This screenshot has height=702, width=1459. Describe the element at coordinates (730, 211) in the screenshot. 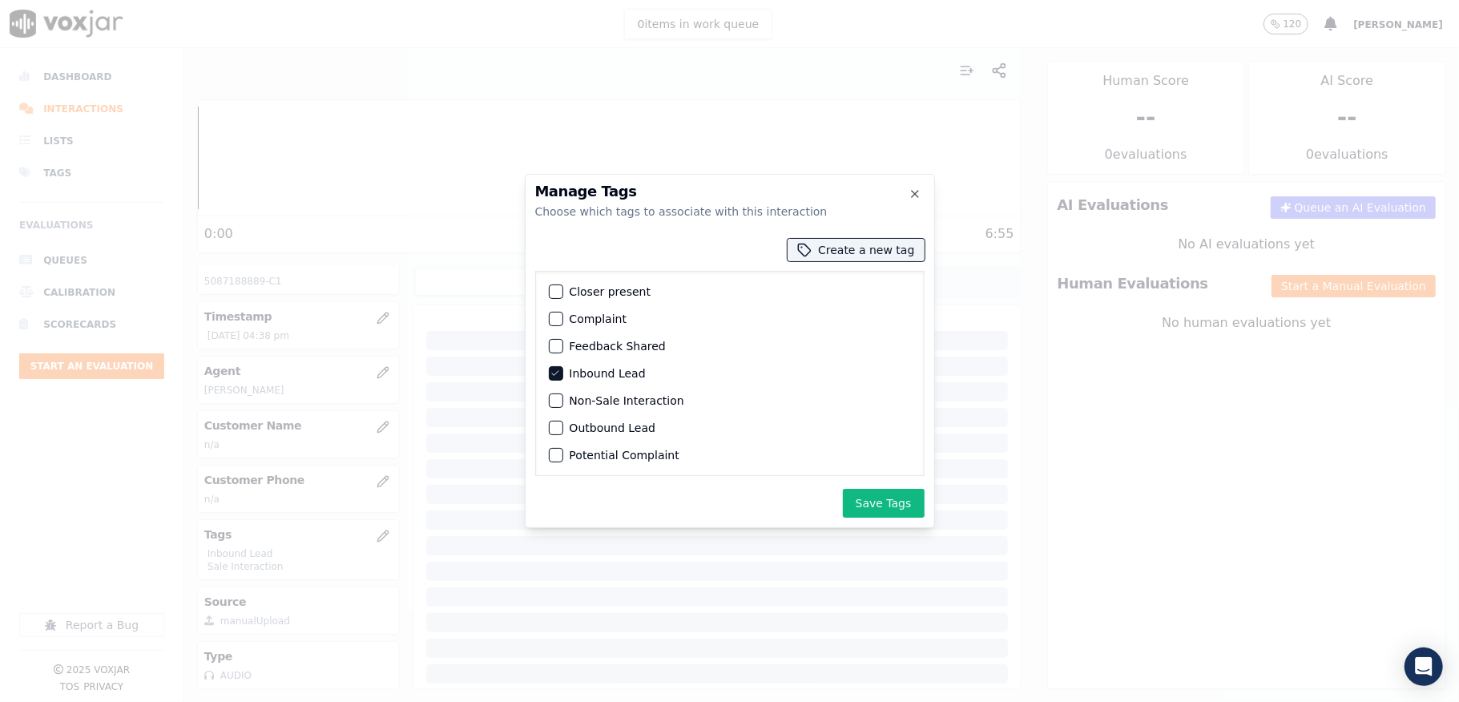

I see `div: Choose which tags to associate with this interaction` at that location.